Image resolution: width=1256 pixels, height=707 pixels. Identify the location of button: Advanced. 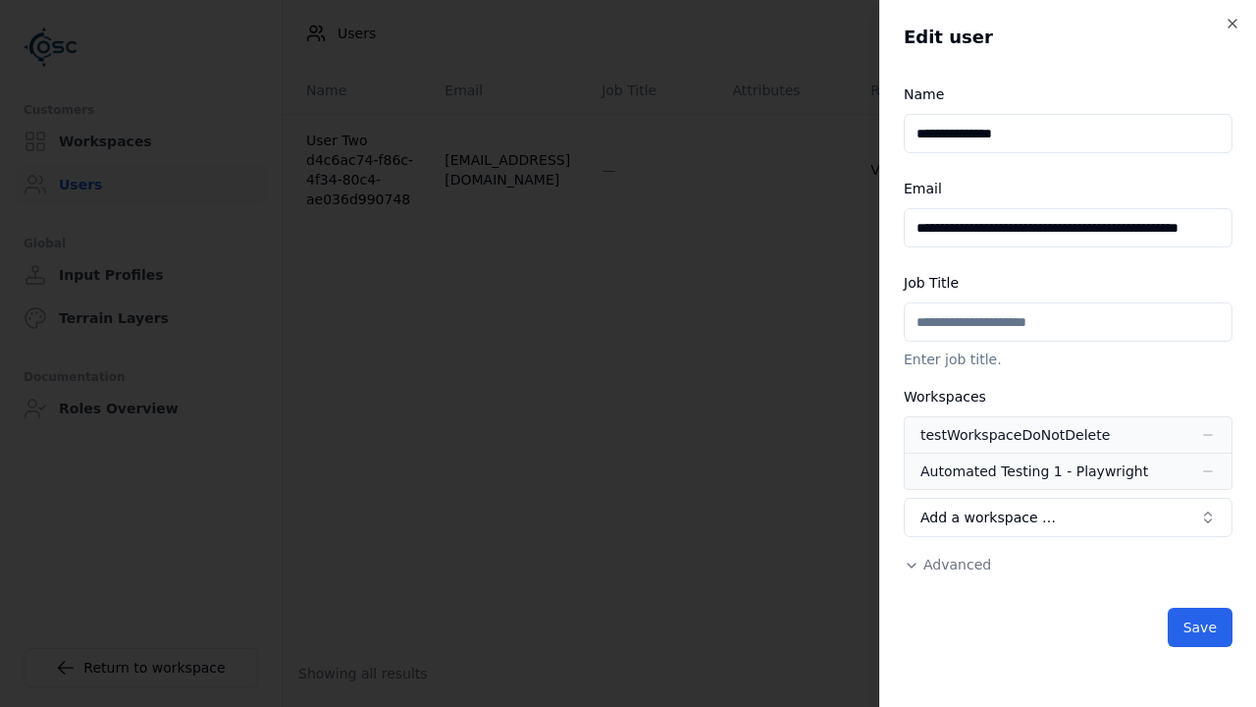
(947, 564).